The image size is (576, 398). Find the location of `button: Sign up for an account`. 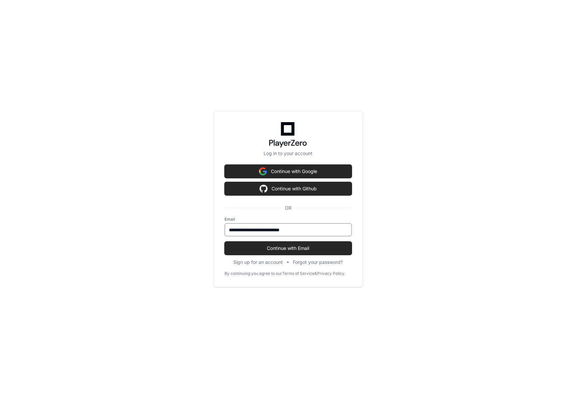

button: Sign up for an account is located at coordinates (258, 262).